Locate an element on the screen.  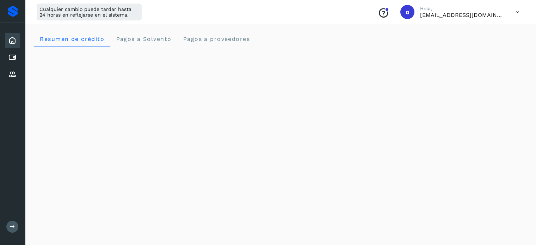
div: Inicio is located at coordinates (12, 40).